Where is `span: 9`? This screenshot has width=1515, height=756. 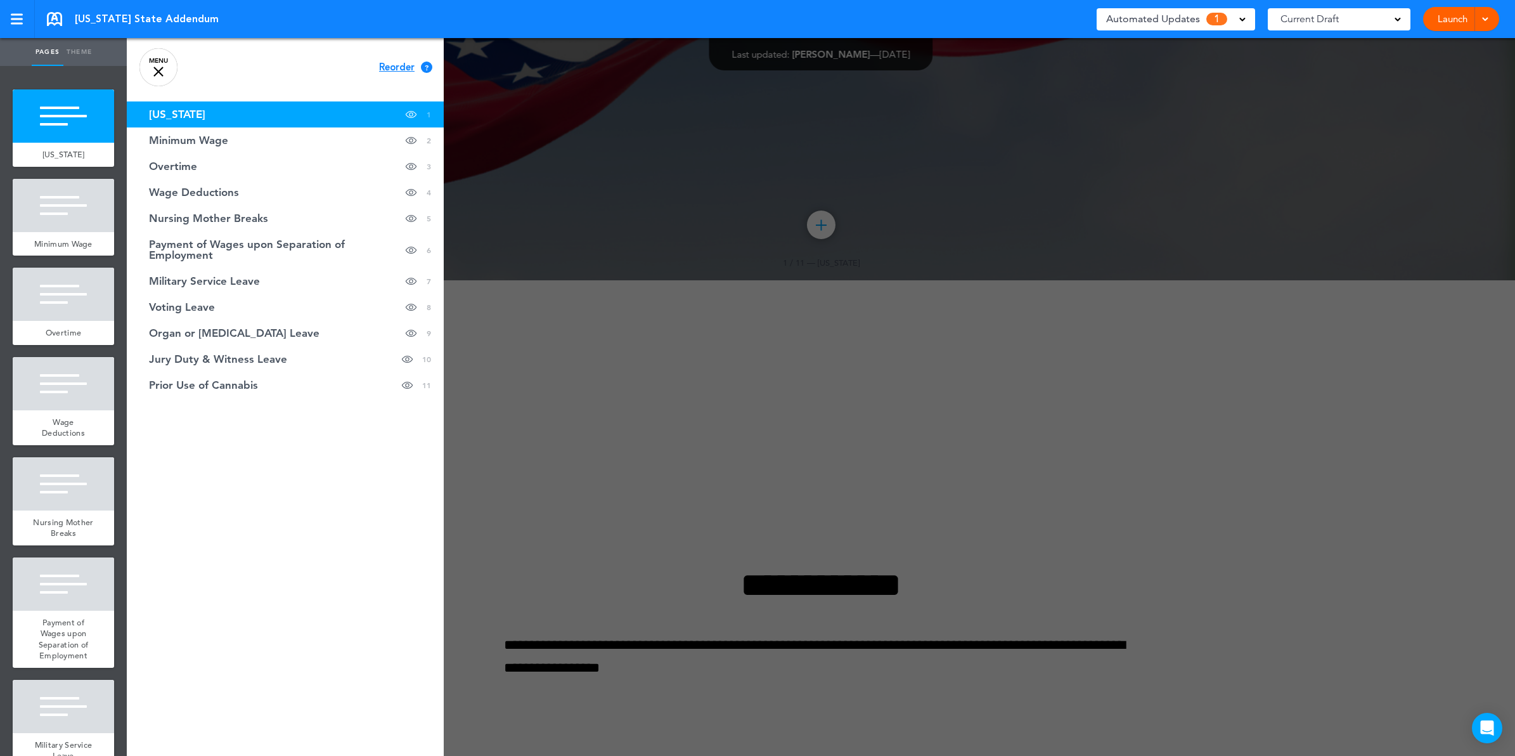 span: 9 is located at coordinates (429, 333).